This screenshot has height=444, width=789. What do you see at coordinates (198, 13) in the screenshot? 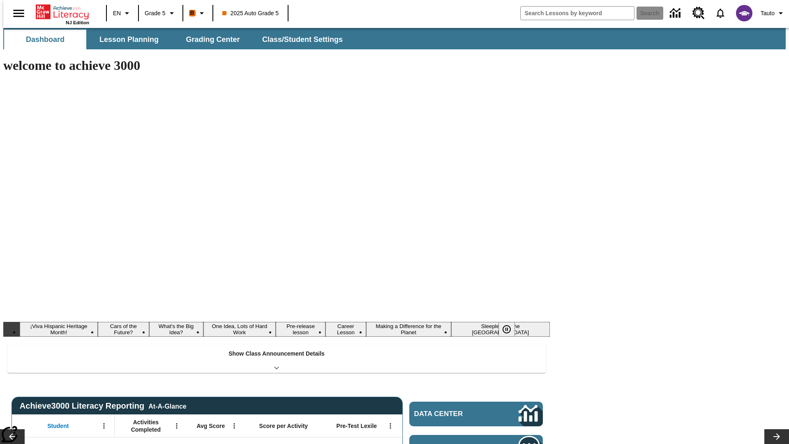
I see `button: Boost Class color is orange. Change class color` at bounding box center [198, 13].